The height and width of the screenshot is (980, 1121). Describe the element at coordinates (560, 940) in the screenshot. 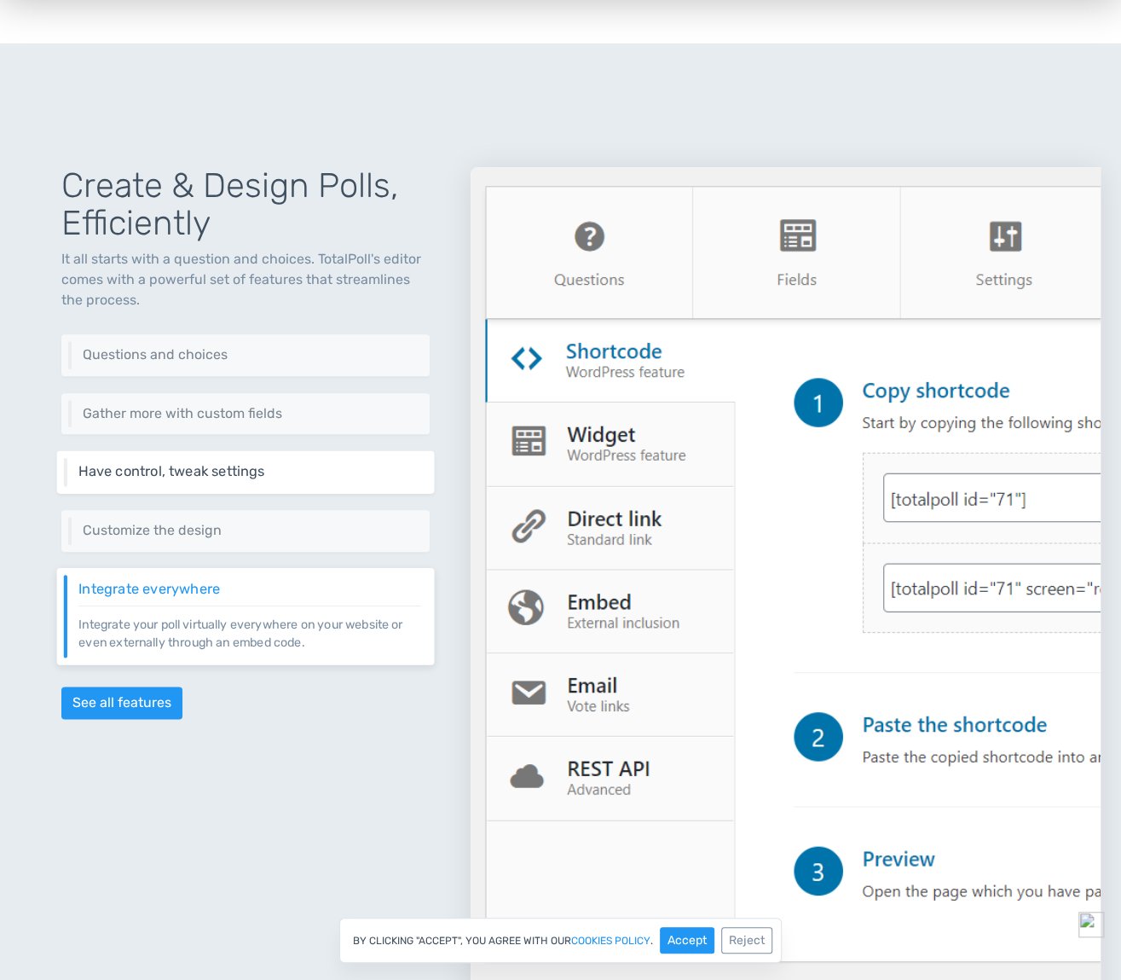

I see `div: By clicking "Accept", you agree with our .` at that location.